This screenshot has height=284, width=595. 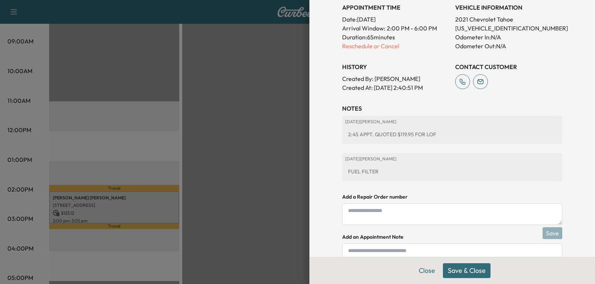 What do you see at coordinates (452, 109) in the screenshot?
I see `h3: NOTES` at bounding box center [452, 109].